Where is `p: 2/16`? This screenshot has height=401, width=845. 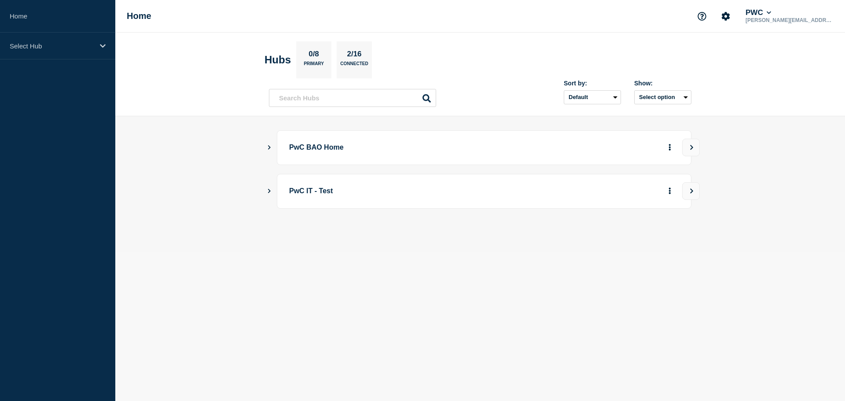
p: 2/16 is located at coordinates (354, 55).